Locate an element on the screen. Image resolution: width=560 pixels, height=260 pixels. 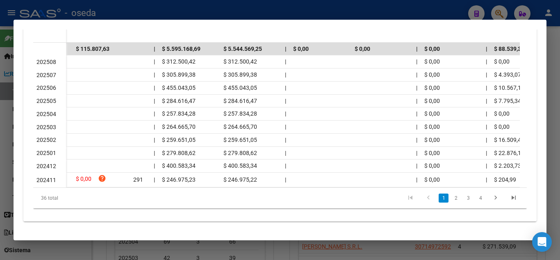
a: go to last page is located at coordinates (514, 198).